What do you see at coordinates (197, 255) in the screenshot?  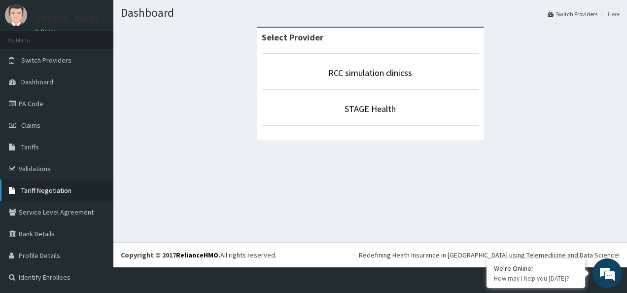 I see `a: RelianceHMO` at bounding box center [197, 255].